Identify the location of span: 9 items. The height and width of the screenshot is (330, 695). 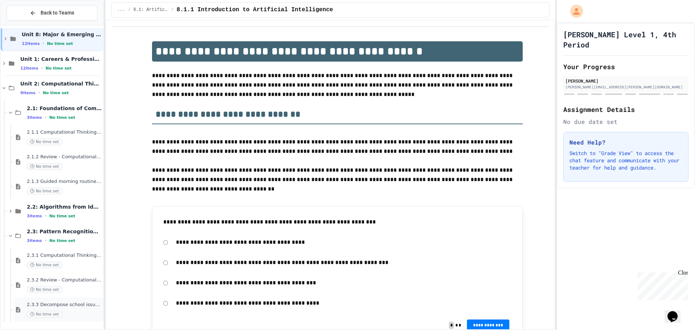
(28, 93).